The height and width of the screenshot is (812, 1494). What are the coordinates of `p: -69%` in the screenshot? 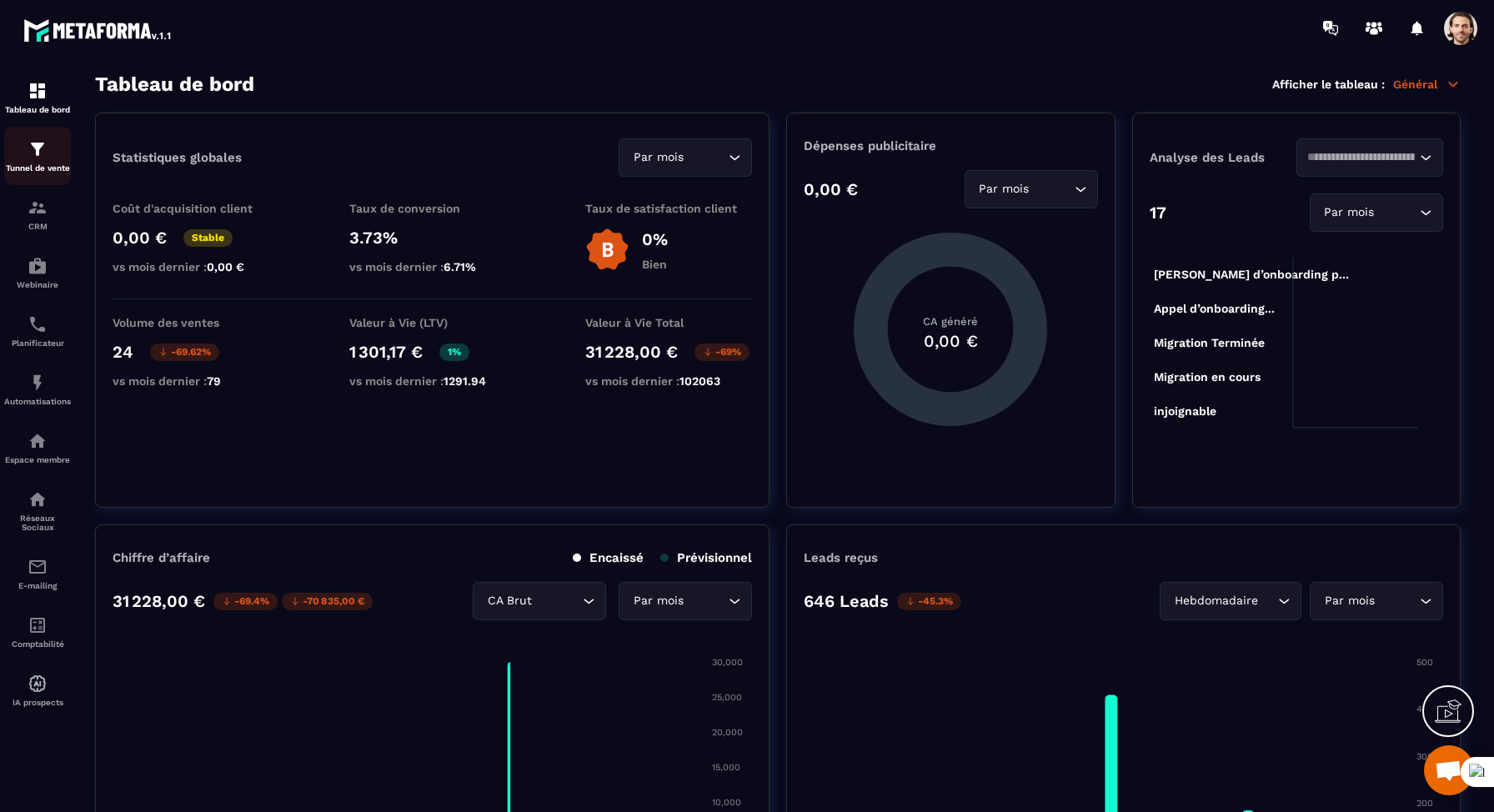 It's located at (722, 351).